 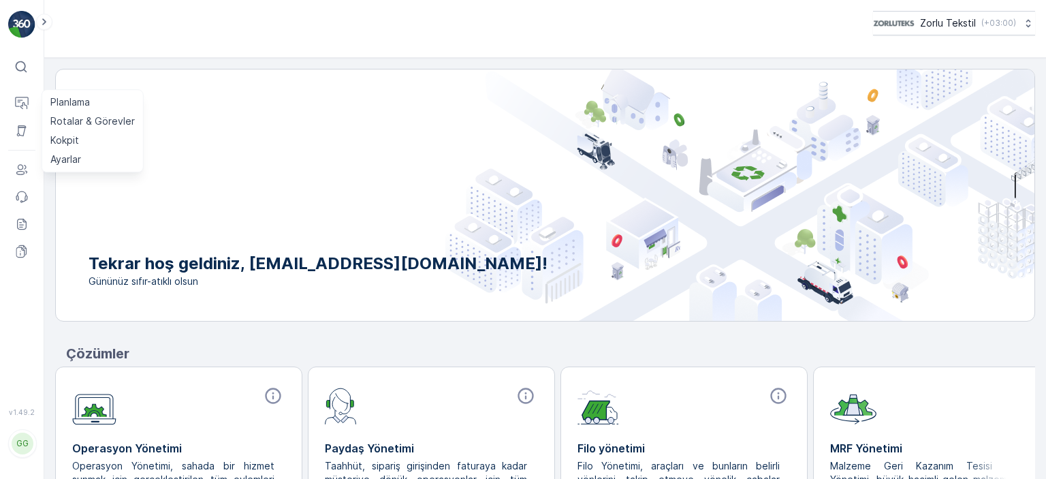 What do you see at coordinates (948, 23) in the screenshot?
I see `p: Zorlu Tekstil` at bounding box center [948, 23].